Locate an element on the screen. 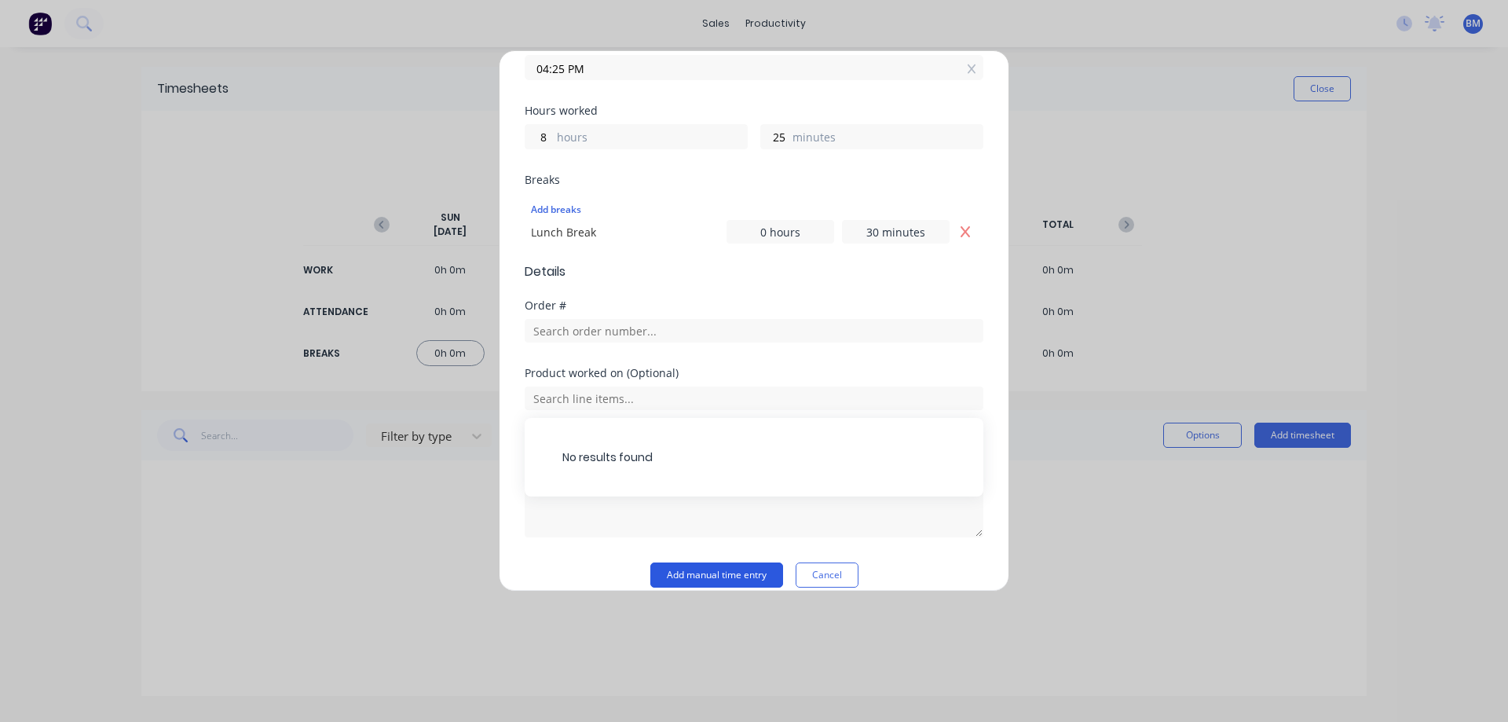  input: Search order number... is located at coordinates (754, 331).